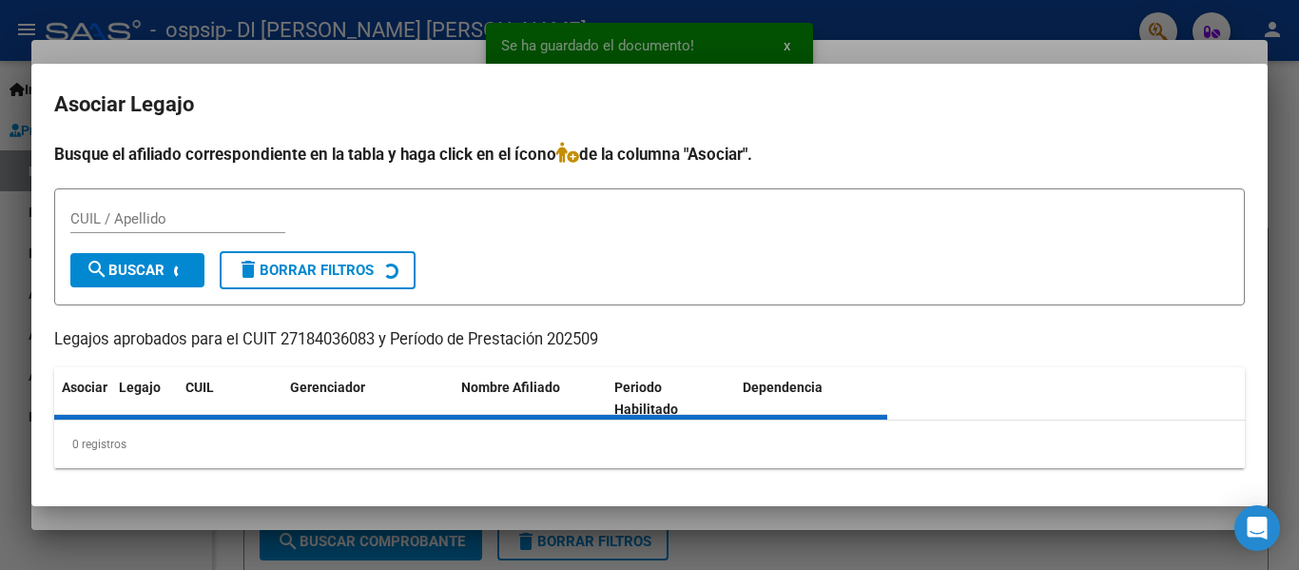 The width and height of the screenshot is (1299, 570). I want to click on datatable-header-cell: Periodo Habilitado, so click(671, 399).